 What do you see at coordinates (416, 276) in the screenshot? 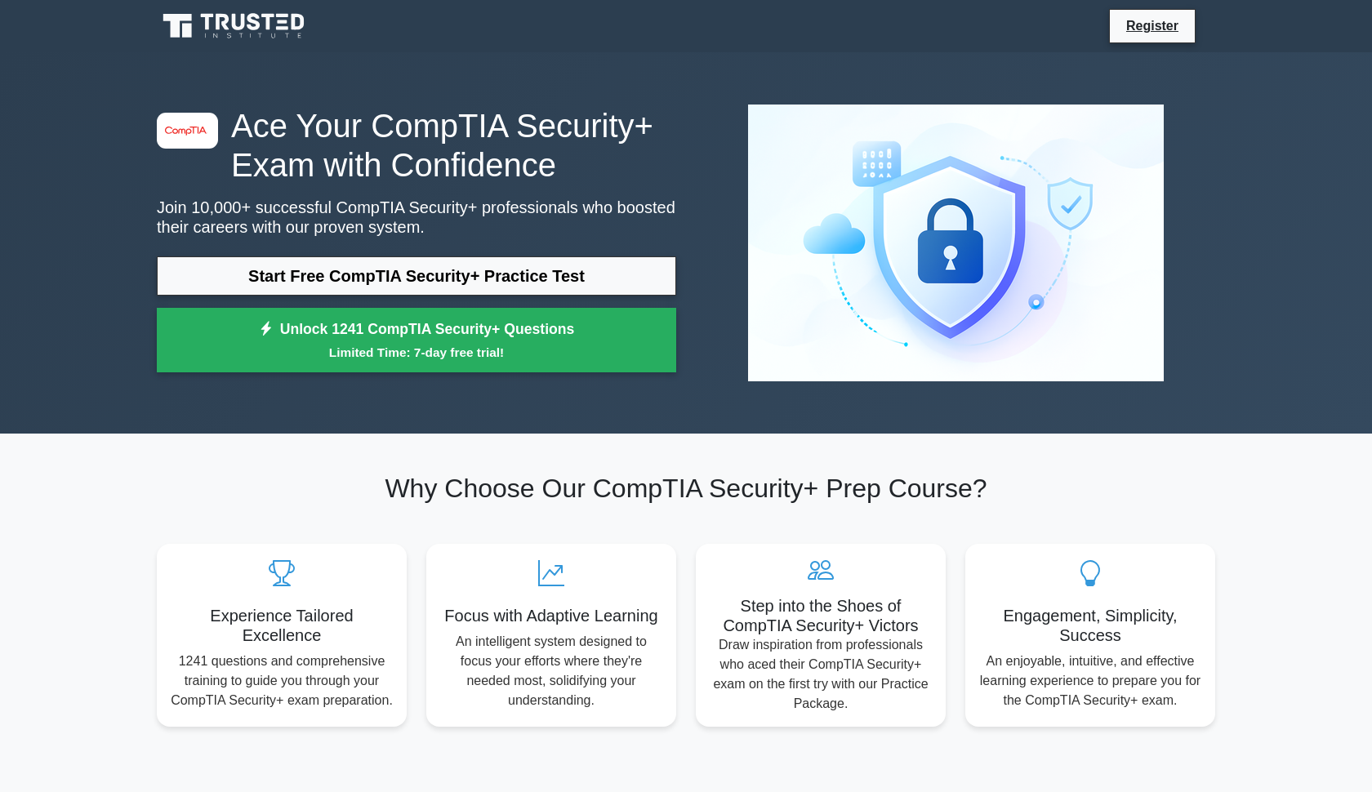
I see `a: Start Free CompTIA Security+ Practice Test` at bounding box center [416, 276].